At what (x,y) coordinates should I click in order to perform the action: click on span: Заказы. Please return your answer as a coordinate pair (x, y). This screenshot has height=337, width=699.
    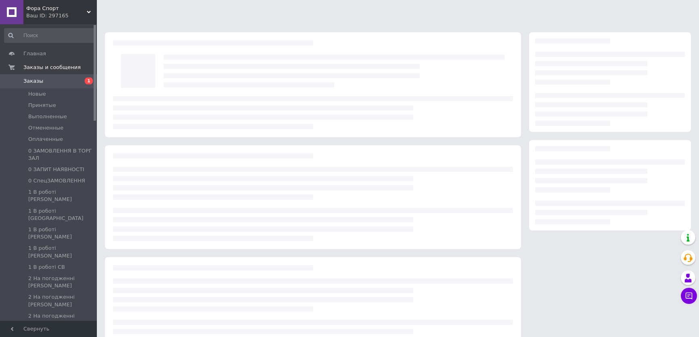
    Looking at the image, I should click on (33, 81).